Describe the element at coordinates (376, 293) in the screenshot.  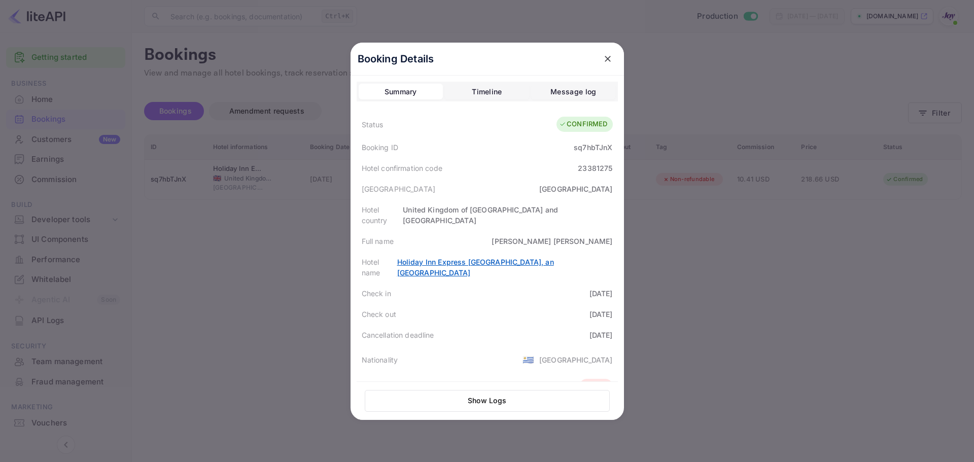
I see `div: Check in` at that location.